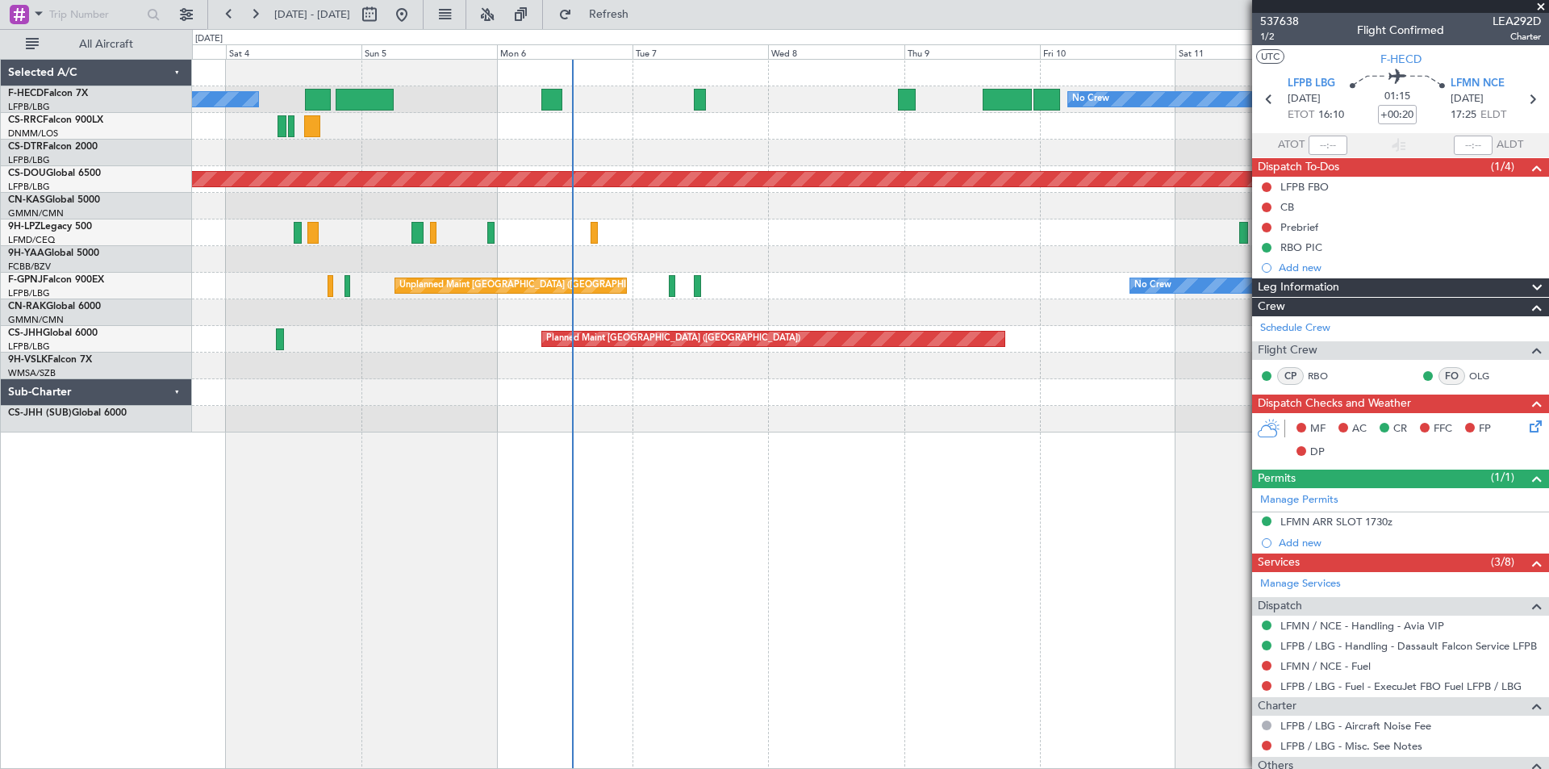 This screenshot has height=769, width=1549. What do you see at coordinates (1485, 429) in the screenshot?
I see `span: FP` at bounding box center [1485, 429].